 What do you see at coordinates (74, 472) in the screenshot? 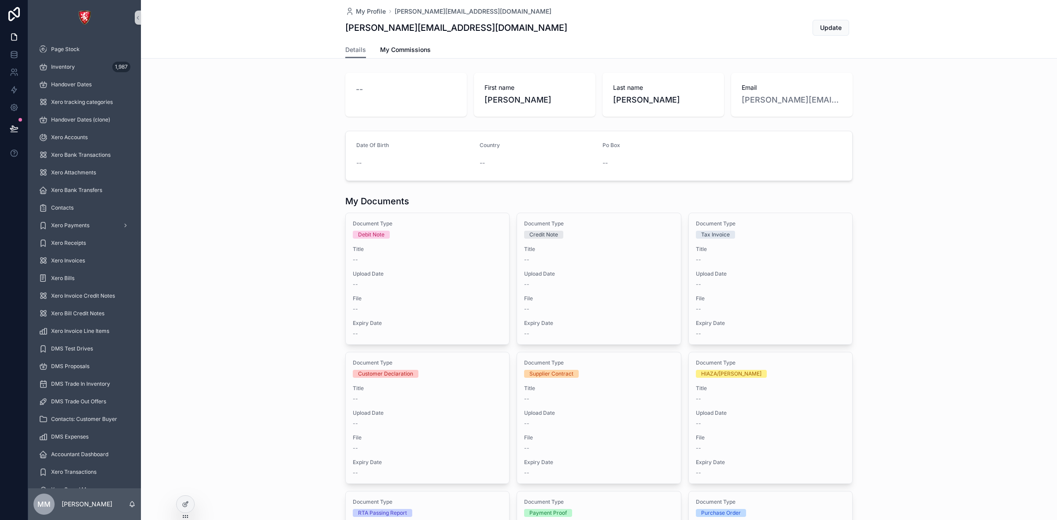
I see `span: Xero Transactions` at bounding box center [74, 472].